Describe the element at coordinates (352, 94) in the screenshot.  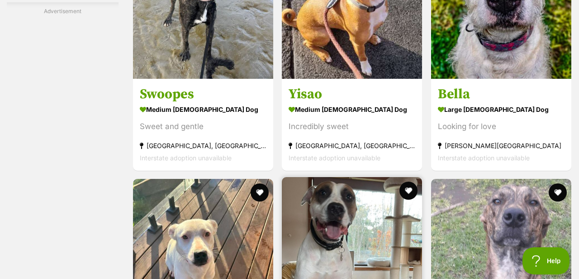
I see `h3: Yisao` at that location.